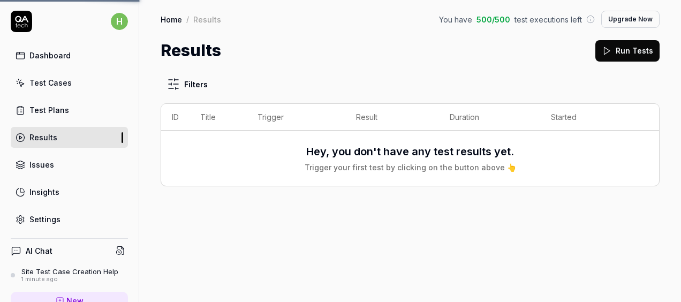 This screenshot has height=302, width=681. What do you see at coordinates (493, 19) in the screenshot?
I see `span: 500 / 500` at bounding box center [493, 19].